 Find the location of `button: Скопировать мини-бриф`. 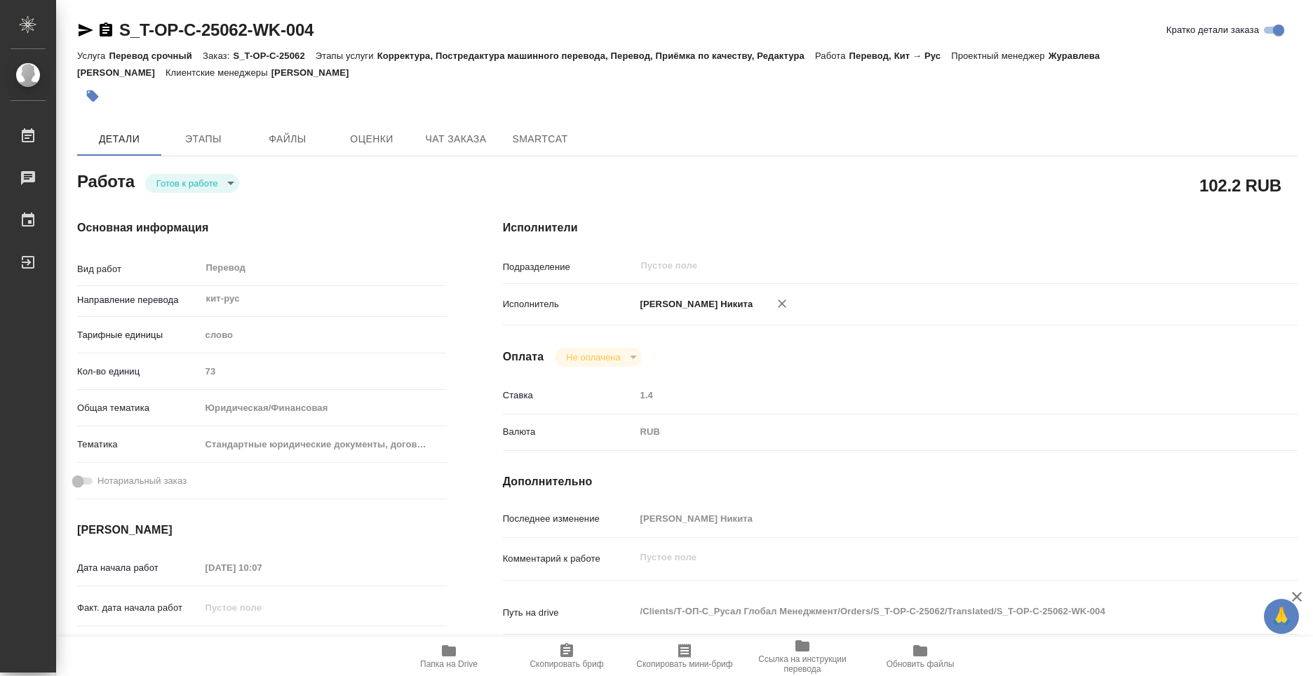

button: Скопировать мини-бриф is located at coordinates (684, 656).